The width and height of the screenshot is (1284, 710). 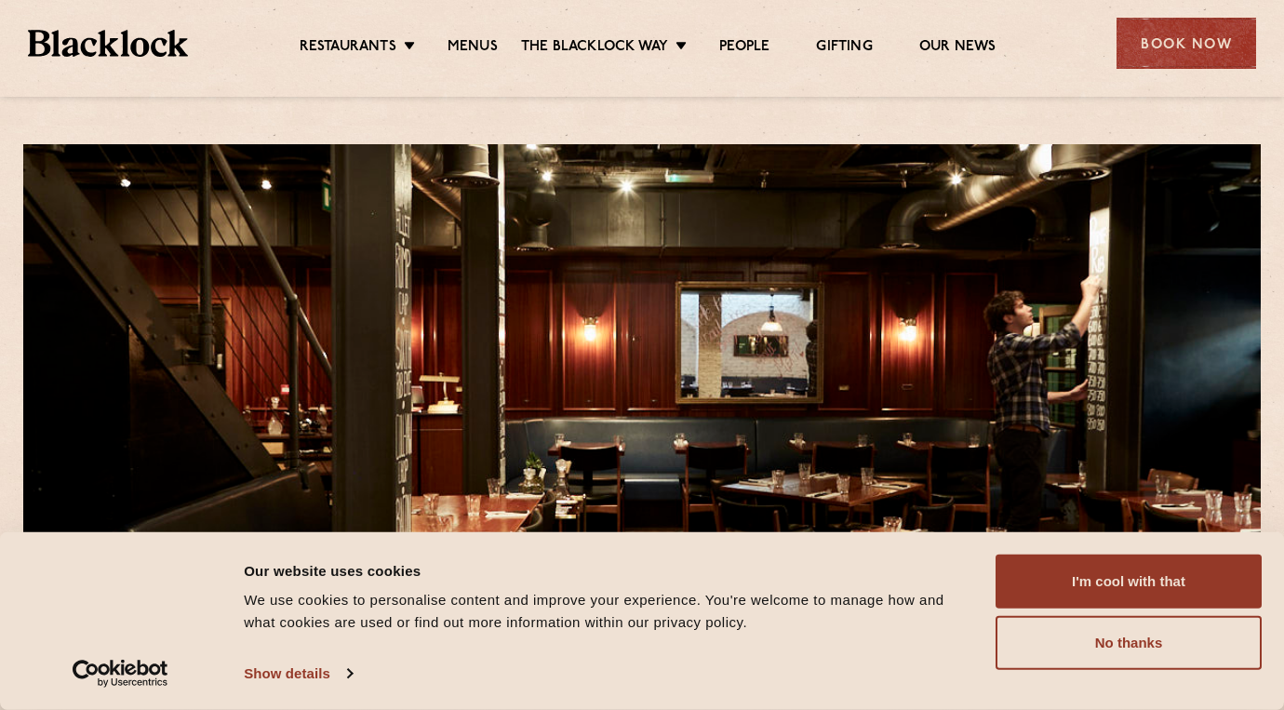 I want to click on div: Book Now, so click(x=1187, y=43).